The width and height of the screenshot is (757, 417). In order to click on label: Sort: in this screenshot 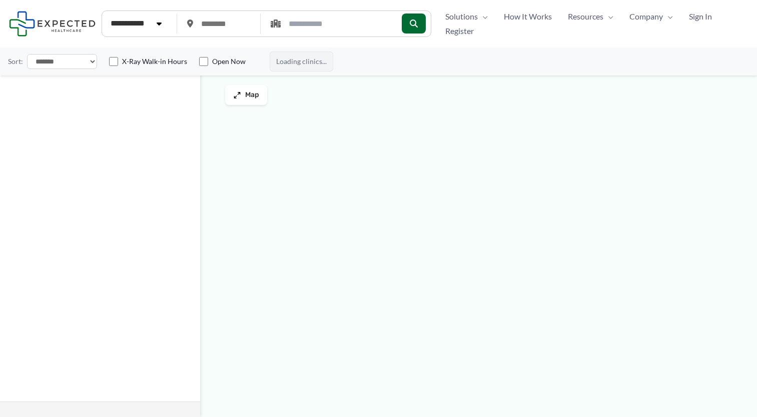, I will do `click(16, 62)`.